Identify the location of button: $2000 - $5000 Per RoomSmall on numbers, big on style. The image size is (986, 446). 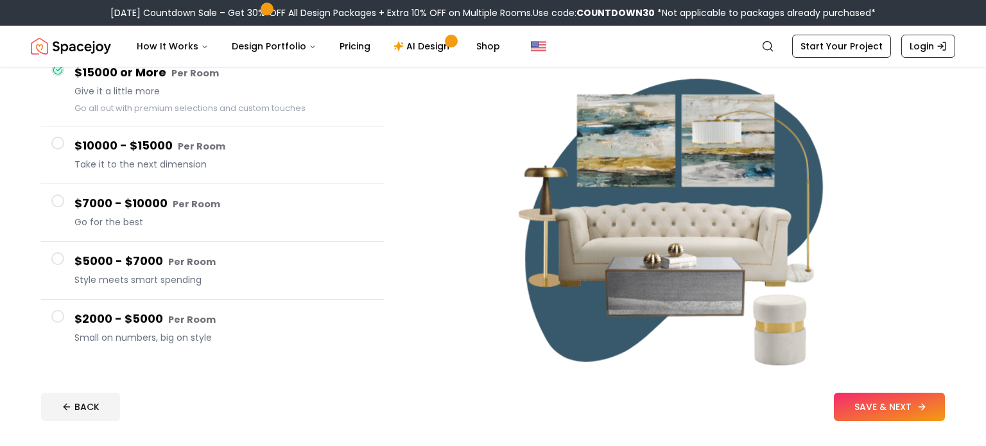
(213, 328).